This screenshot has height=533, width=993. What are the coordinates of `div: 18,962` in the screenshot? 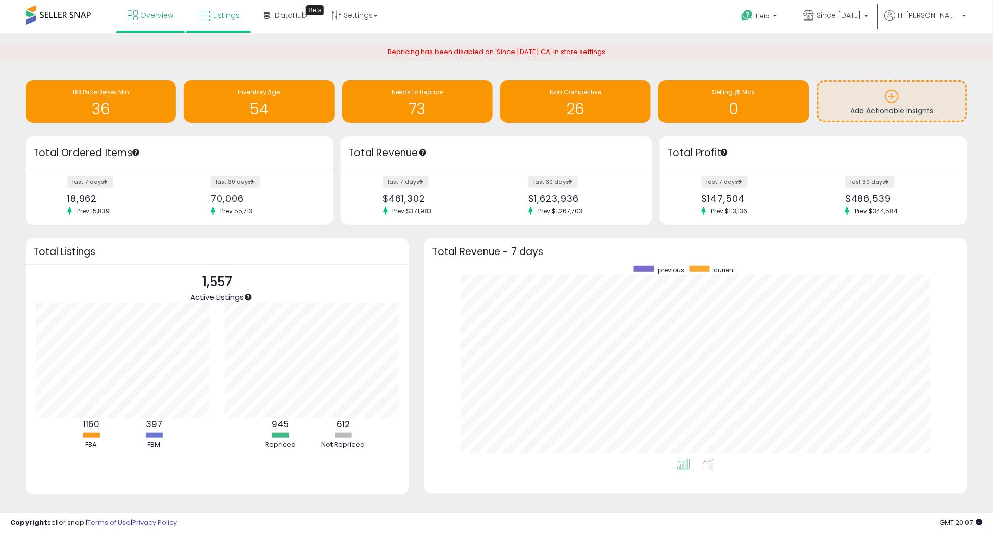 It's located at (119, 198).